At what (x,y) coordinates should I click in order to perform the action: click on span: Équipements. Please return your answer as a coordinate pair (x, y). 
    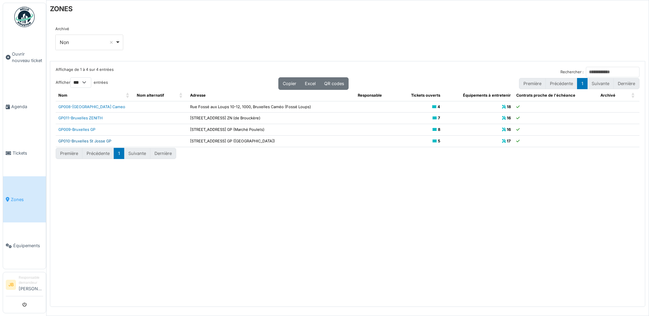
    Looking at the image, I should click on (28, 246).